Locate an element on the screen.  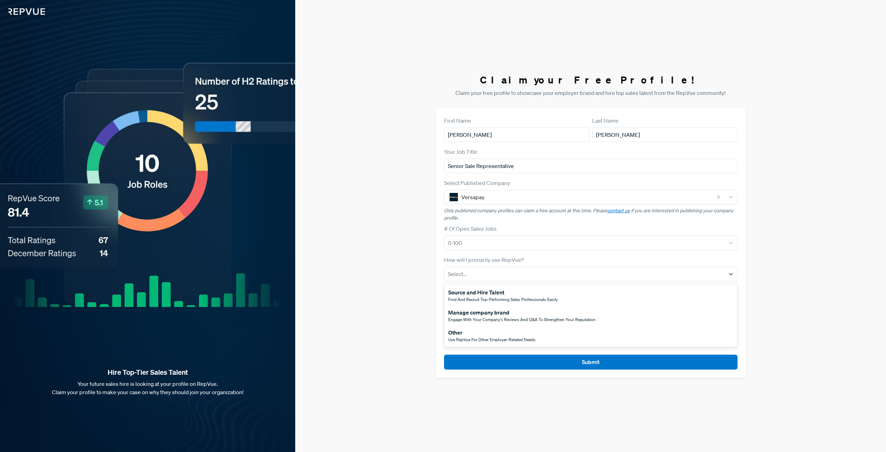
label: Last Name is located at coordinates (605, 120).